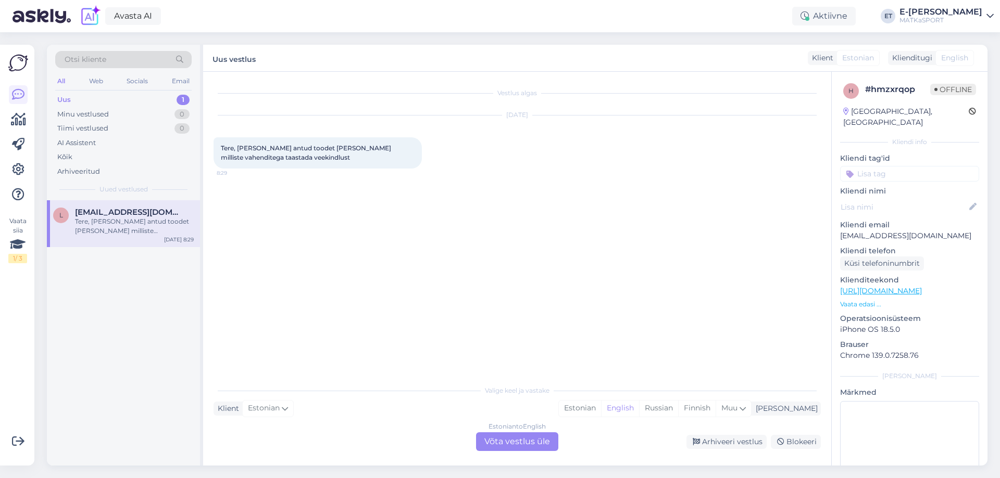  I want to click on div: Küsi telefoninumbrit, so click(881, 263).